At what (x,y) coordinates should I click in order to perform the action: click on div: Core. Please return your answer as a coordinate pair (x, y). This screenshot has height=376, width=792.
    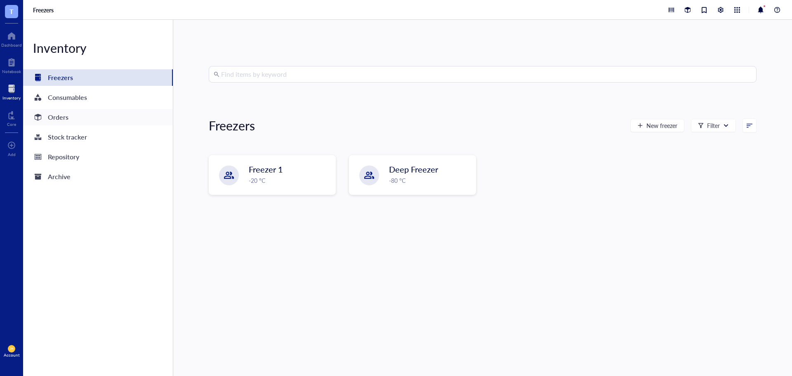
    Looking at the image, I should click on (12, 124).